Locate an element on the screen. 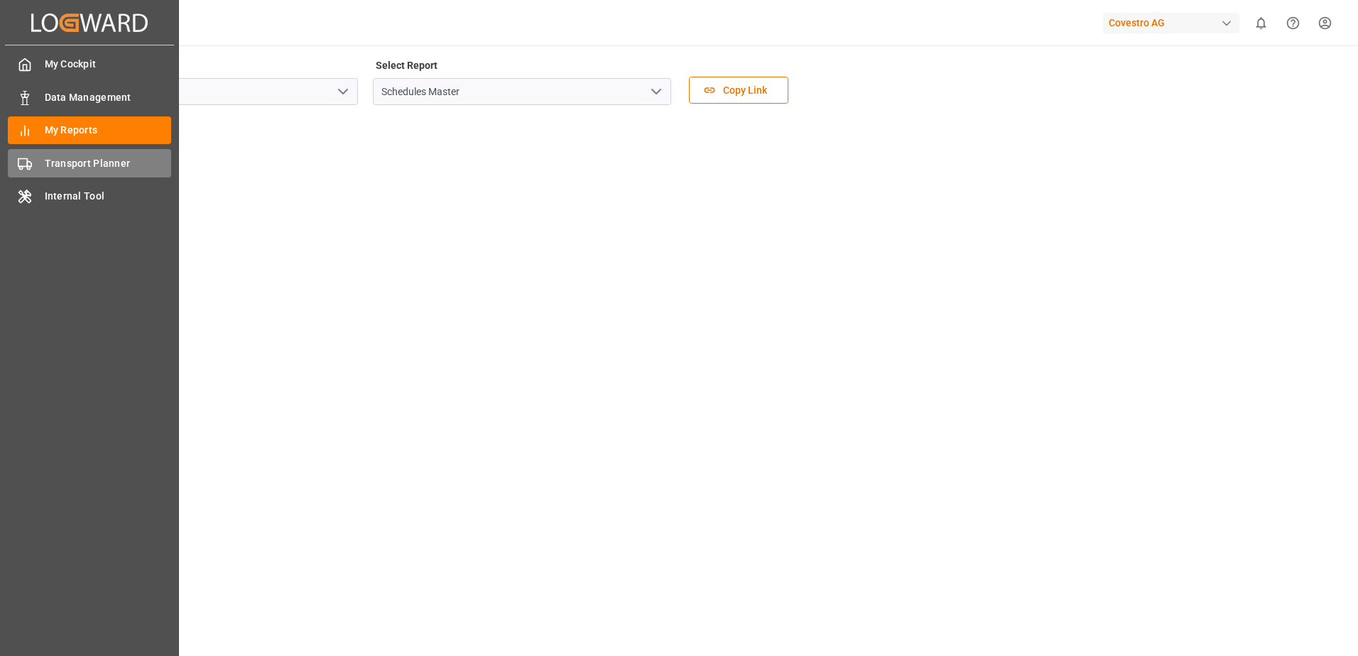 This screenshot has height=656, width=1358. div: Covestro AG is located at coordinates (1171, 23).